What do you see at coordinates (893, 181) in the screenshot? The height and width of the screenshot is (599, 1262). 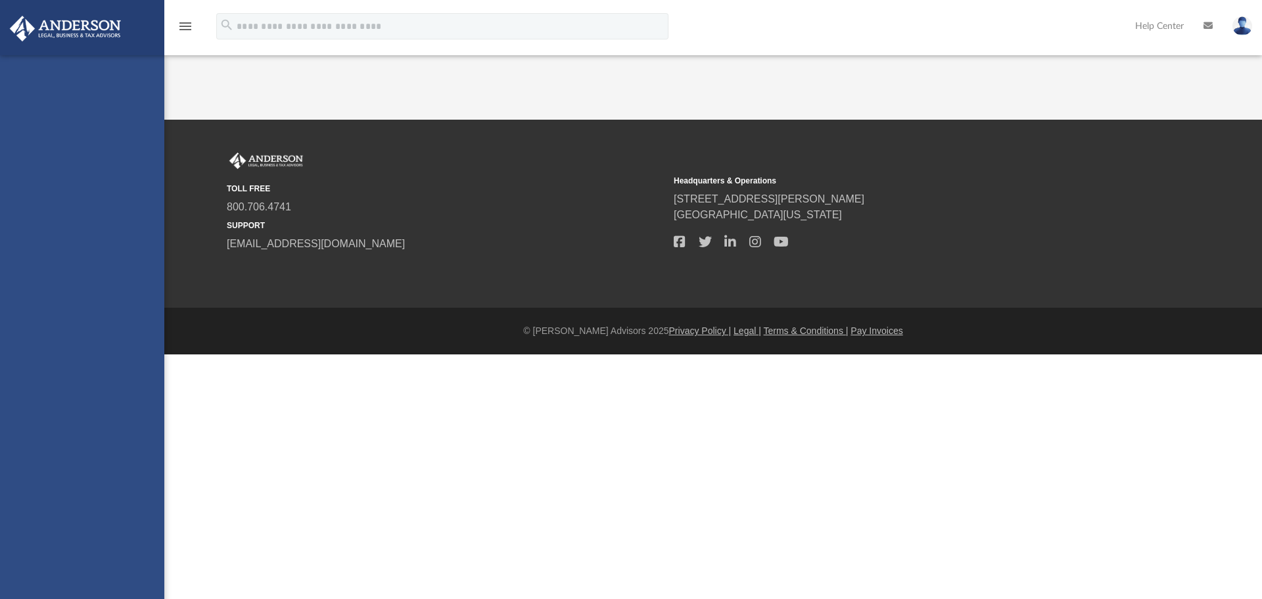 I see `small: Headquarters & Operations` at bounding box center [893, 181].